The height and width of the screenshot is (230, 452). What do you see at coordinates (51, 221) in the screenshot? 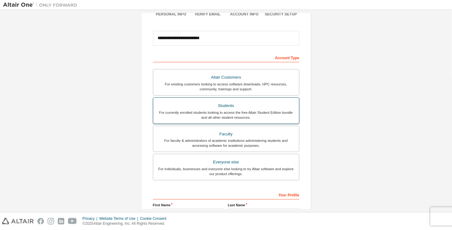
I see `img: instagram.svg` at bounding box center [51, 221].